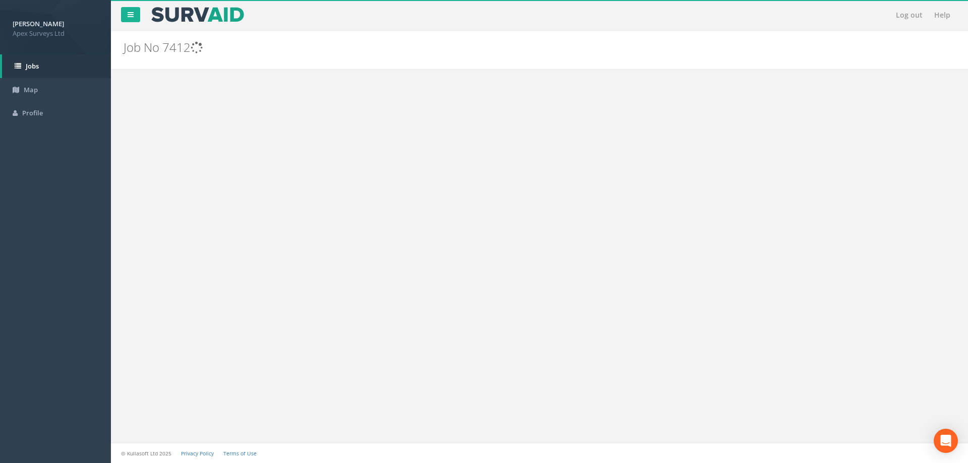  I want to click on a: Terms of Use, so click(240, 454).